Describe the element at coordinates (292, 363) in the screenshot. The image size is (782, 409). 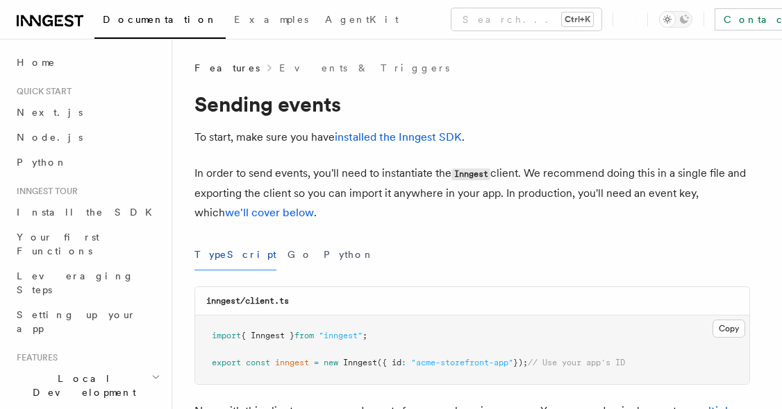
I see `span: inngest` at that location.